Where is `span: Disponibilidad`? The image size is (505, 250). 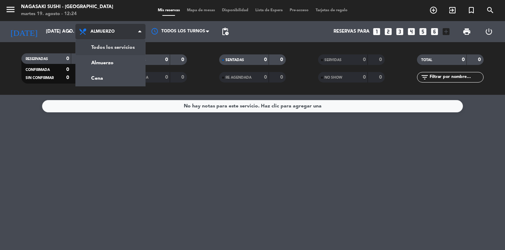
span: Disponibilidad is located at coordinates (235, 10).